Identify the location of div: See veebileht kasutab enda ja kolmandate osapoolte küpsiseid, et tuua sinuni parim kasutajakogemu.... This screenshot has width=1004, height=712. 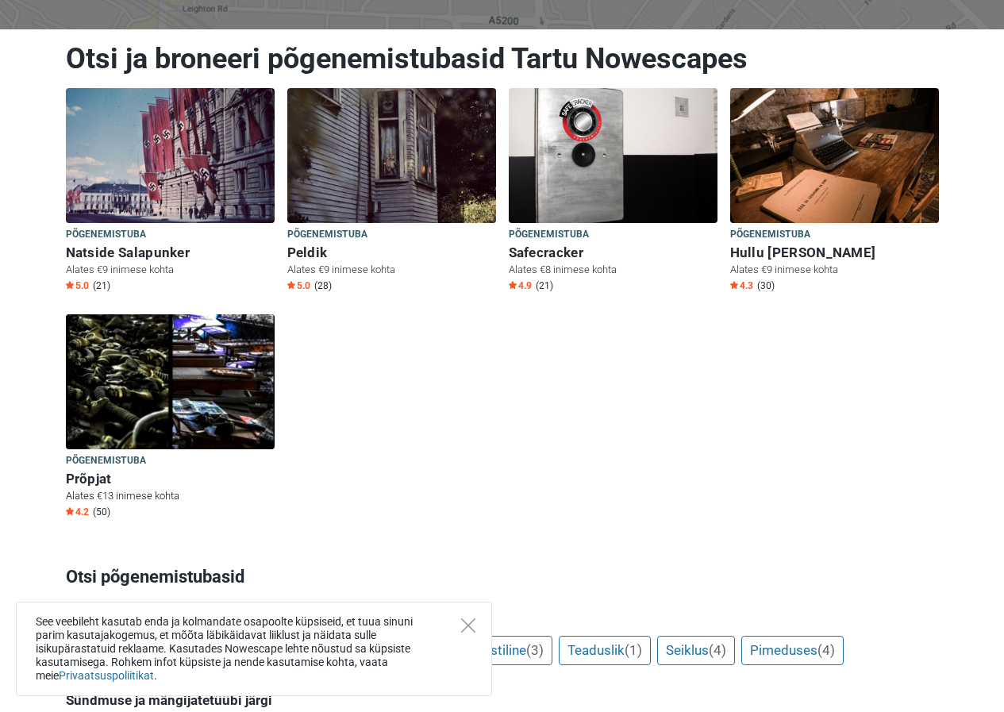
(254, 648).